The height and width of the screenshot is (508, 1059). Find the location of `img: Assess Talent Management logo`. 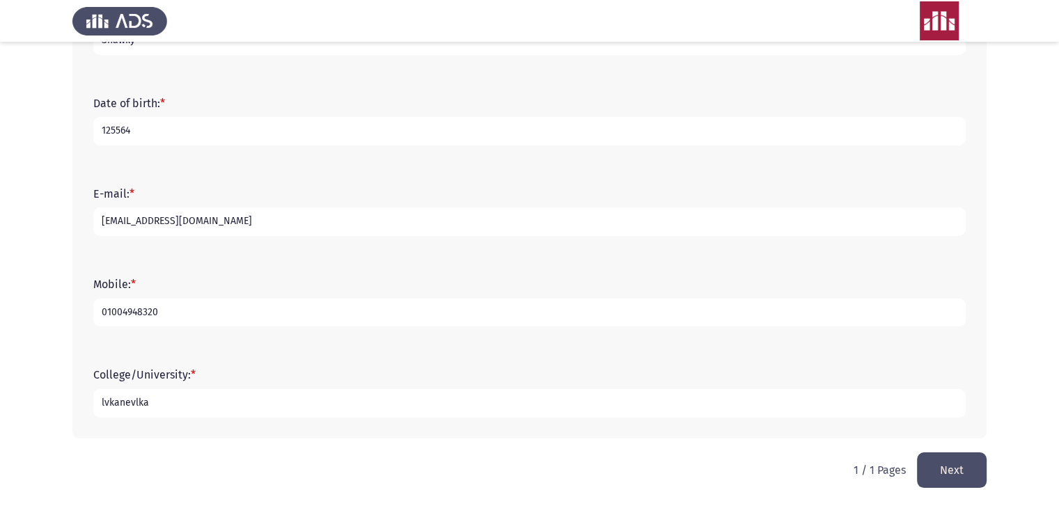

img: Assess Talent Management logo is located at coordinates (120, 21).